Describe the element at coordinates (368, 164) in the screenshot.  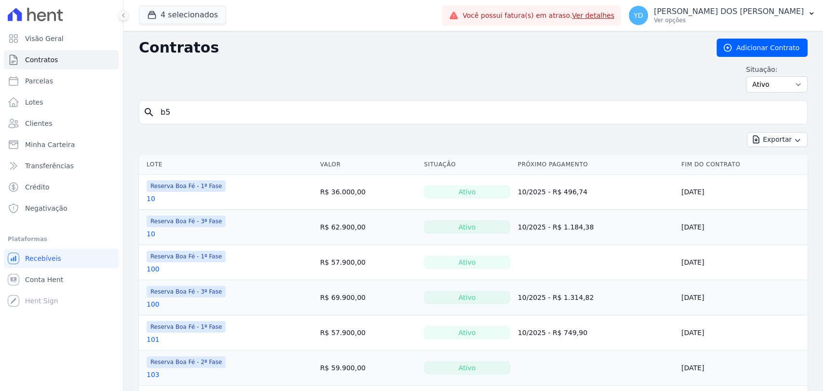
I see `th: Valor` at that location.